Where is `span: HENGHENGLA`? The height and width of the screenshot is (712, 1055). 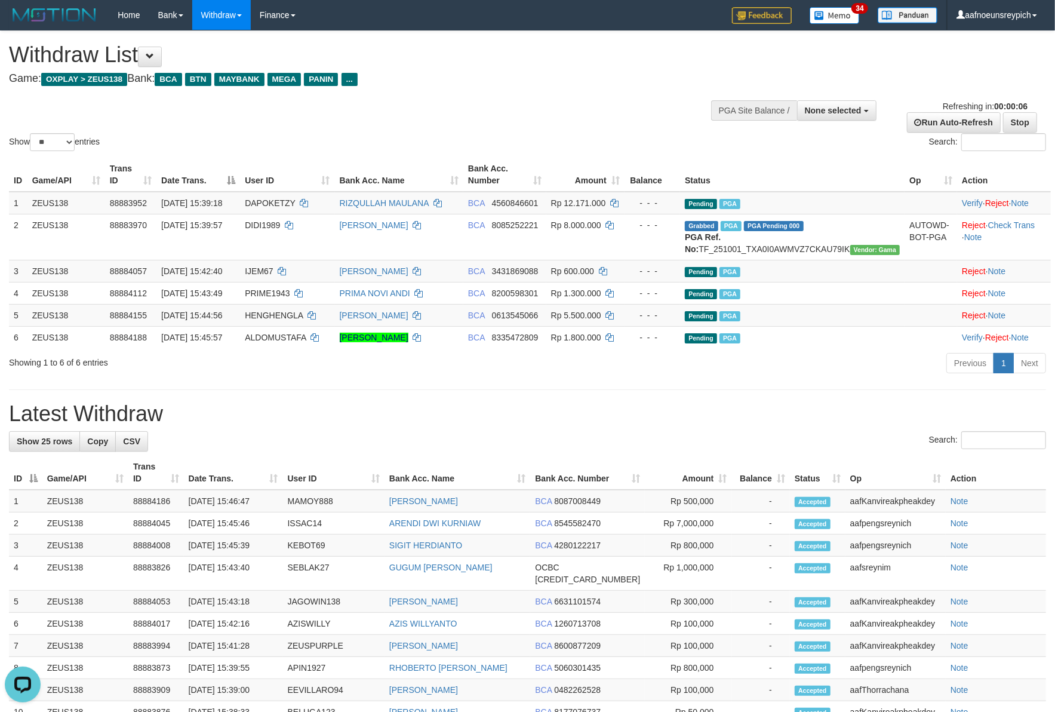 span: HENGHENGLA is located at coordinates (273, 315).